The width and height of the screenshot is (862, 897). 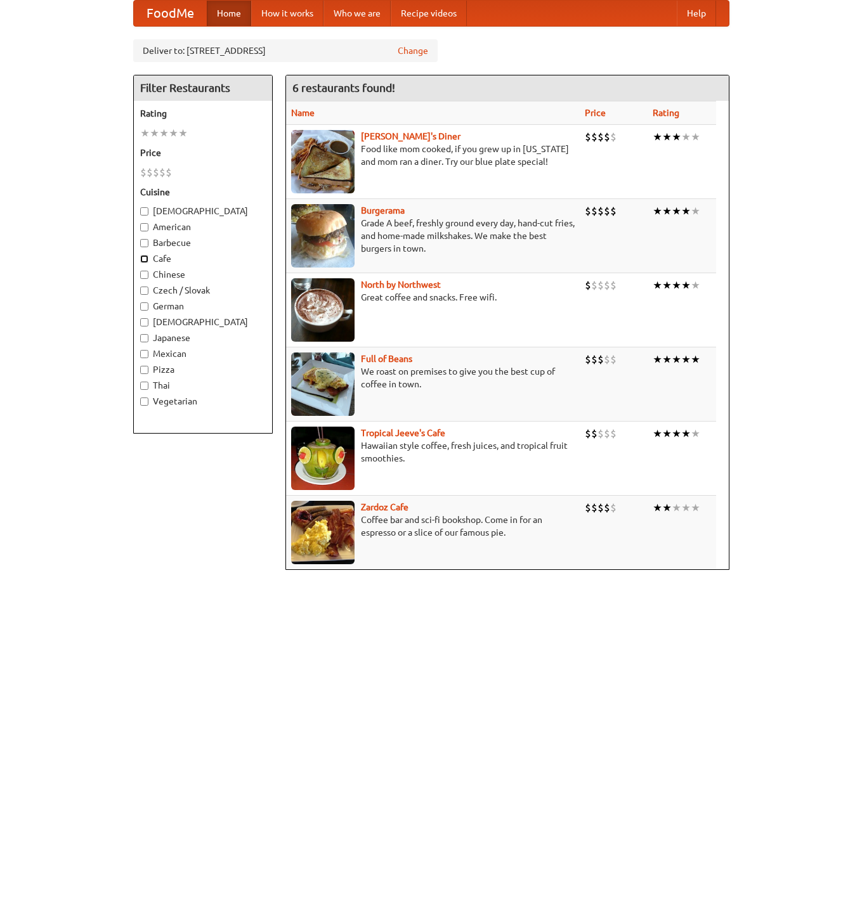 I want to click on a: Help, so click(x=696, y=13).